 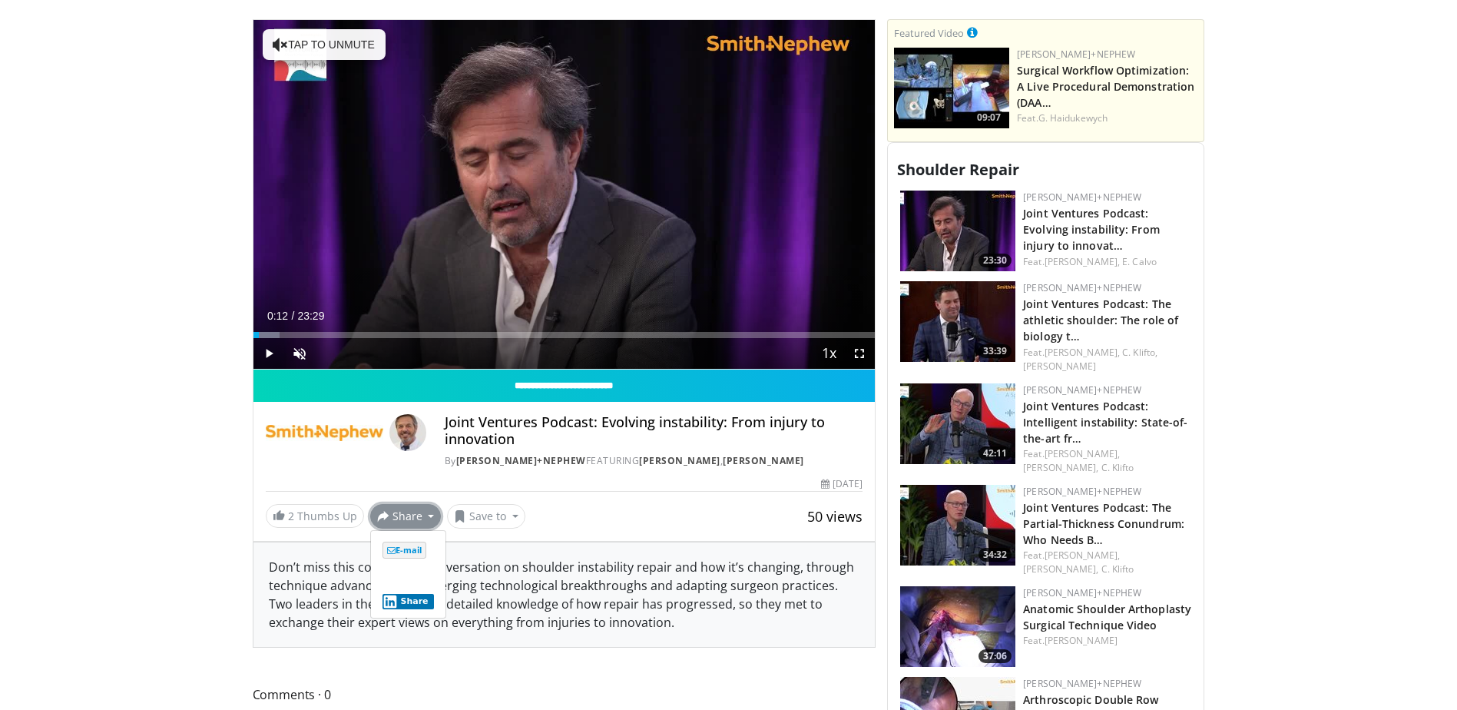 I want to click on img: Smith+Nephew, so click(x=324, y=432).